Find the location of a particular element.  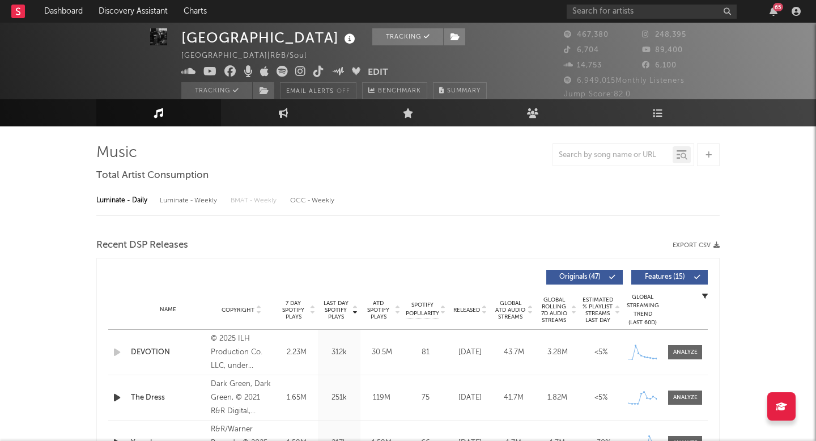

span: Copyright is located at coordinates (238, 310).